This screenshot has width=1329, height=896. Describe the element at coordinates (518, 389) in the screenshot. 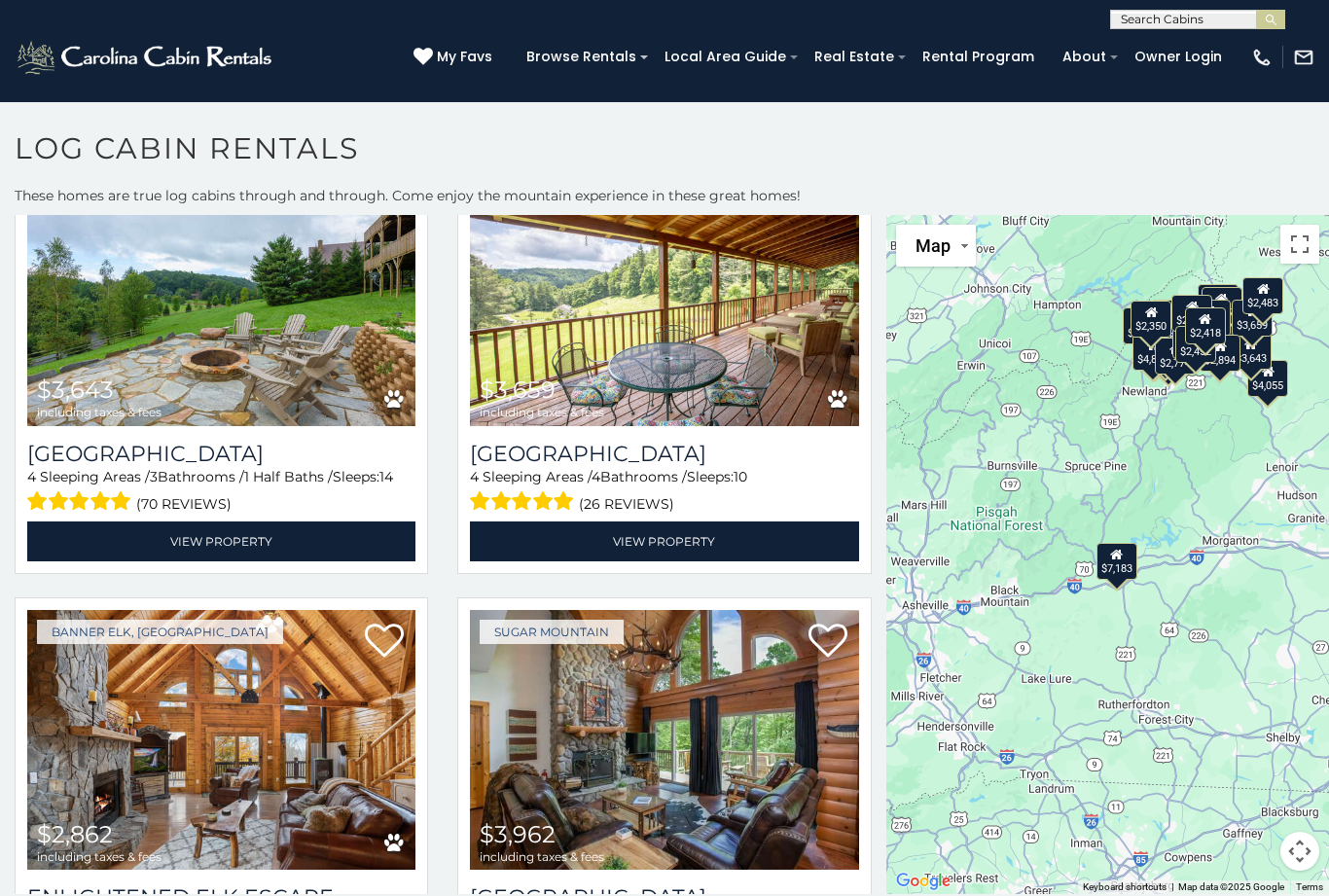

I see `span: $3,659` at that location.